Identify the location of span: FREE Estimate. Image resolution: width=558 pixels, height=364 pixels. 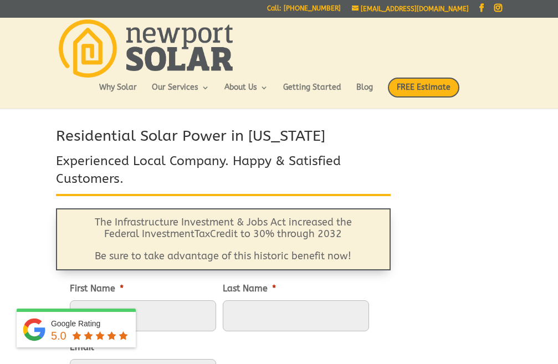
(423, 88).